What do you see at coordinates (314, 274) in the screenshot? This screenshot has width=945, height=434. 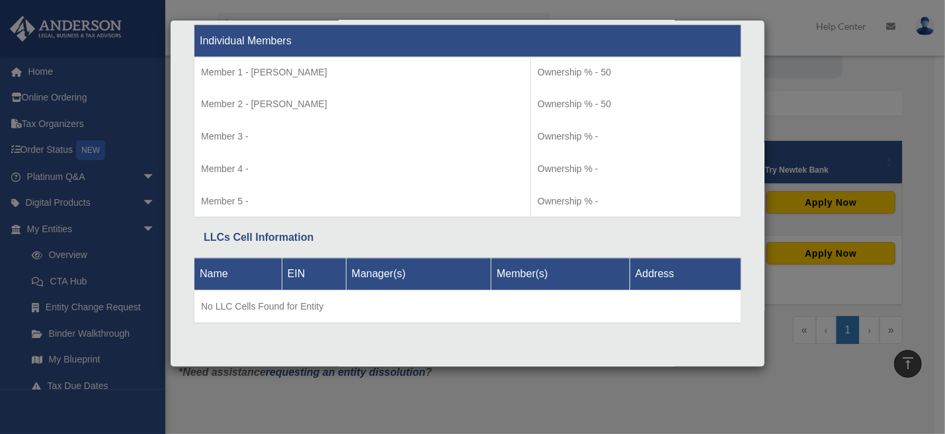 I see `th: EIN` at bounding box center [314, 274].